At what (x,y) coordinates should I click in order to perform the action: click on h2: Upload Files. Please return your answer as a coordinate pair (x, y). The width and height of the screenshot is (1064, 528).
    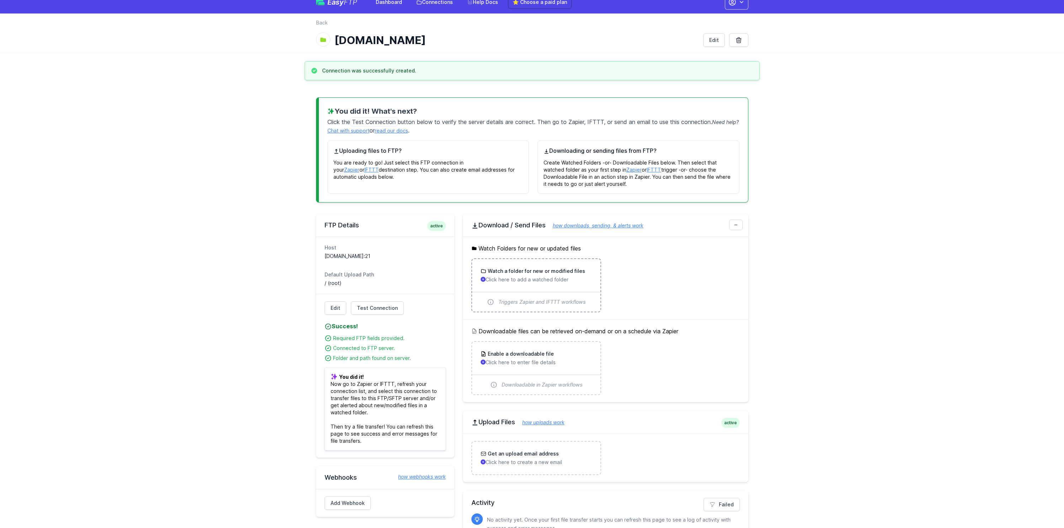
    Looking at the image, I should click on (606, 422).